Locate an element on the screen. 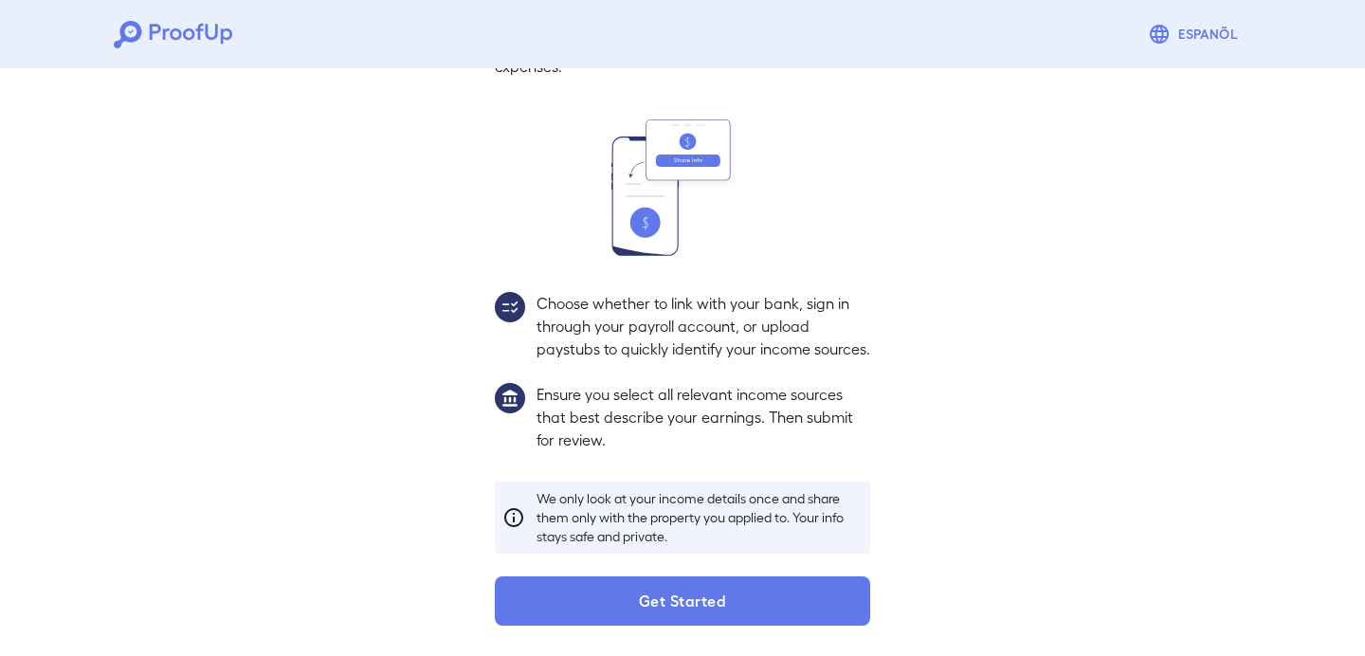 This screenshot has width=1365, height=656. button: Get Started is located at coordinates (682, 601).